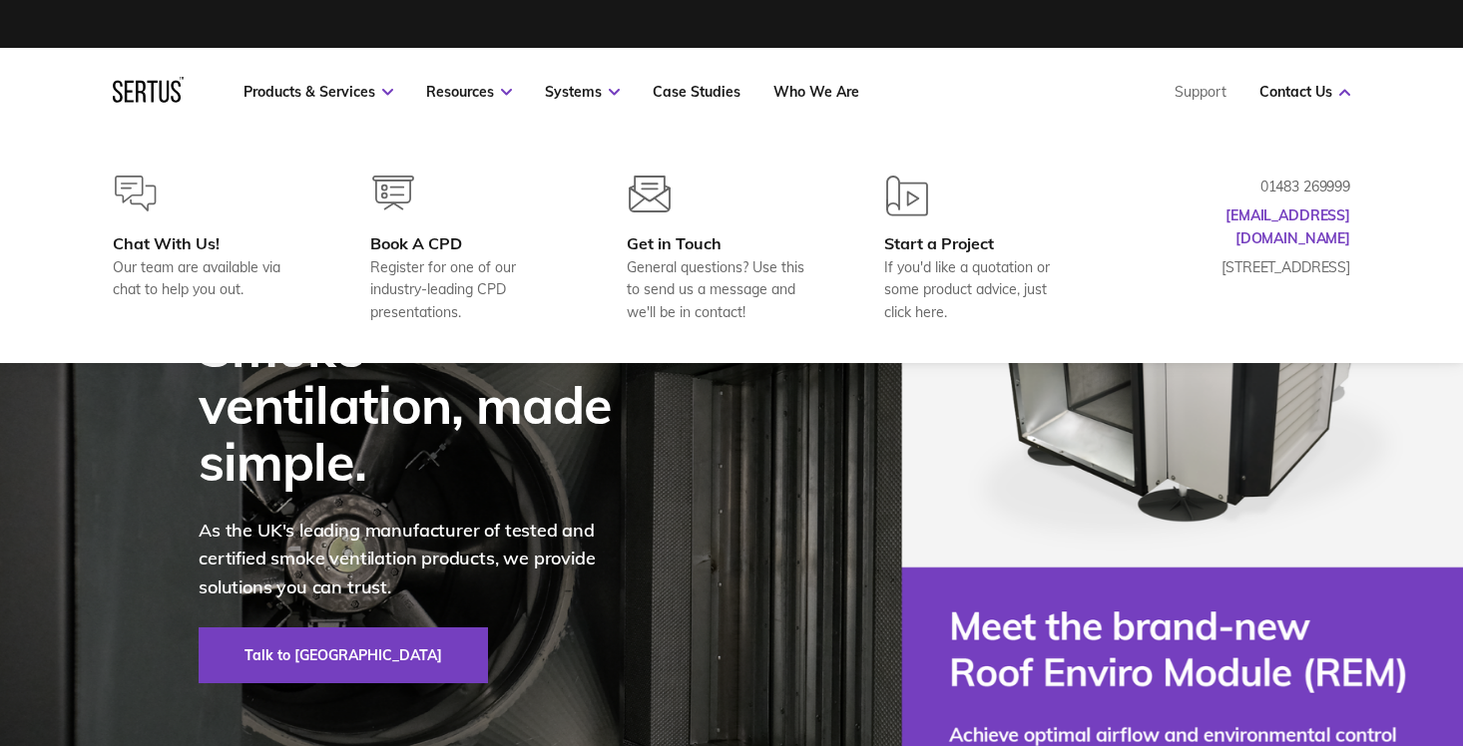 This screenshot has height=746, width=1463. What do you see at coordinates (209, 249) in the screenshot?
I see `a: Chat With Us!Our team are available via chat to help you out.` at bounding box center [209, 249].